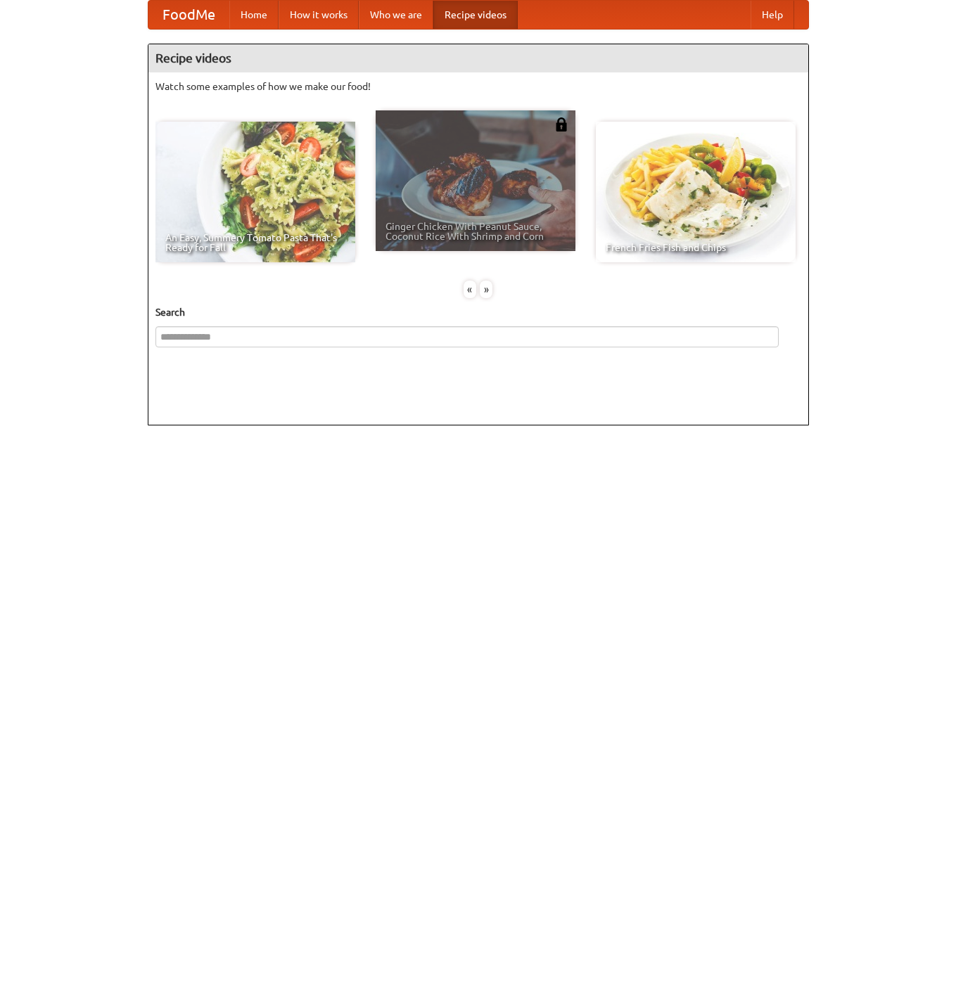 The image size is (956, 995). I want to click on a: An Easy, Summery Tomato Pasta That's Ready for Fall, so click(255, 192).